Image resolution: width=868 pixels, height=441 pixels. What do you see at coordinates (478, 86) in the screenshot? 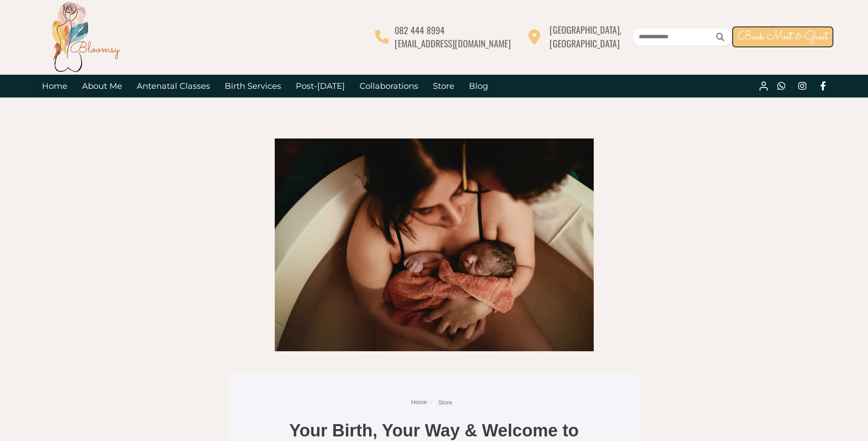
I see `a: Blog` at bounding box center [478, 86].